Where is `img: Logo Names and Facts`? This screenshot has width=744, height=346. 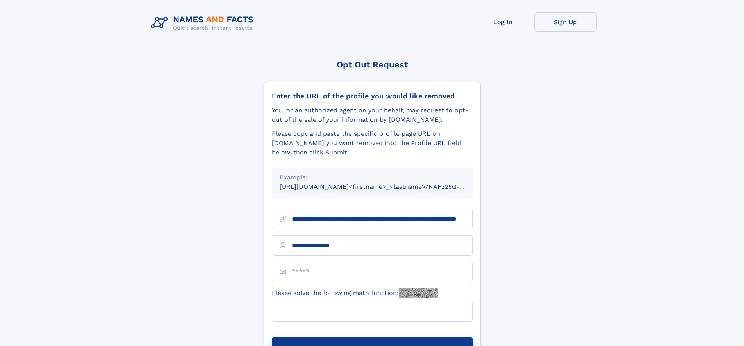 img: Logo Names and Facts is located at coordinates (204, 23).